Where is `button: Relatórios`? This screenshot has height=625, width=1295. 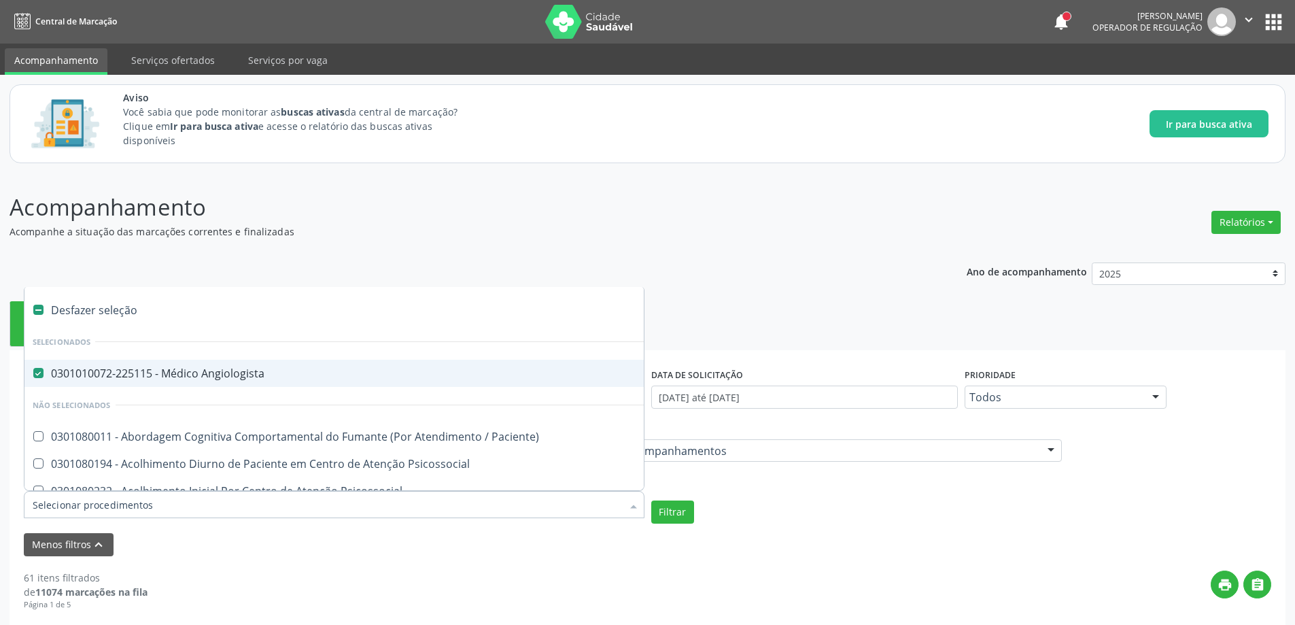 button: Relatórios is located at coordinates (1246, 222).